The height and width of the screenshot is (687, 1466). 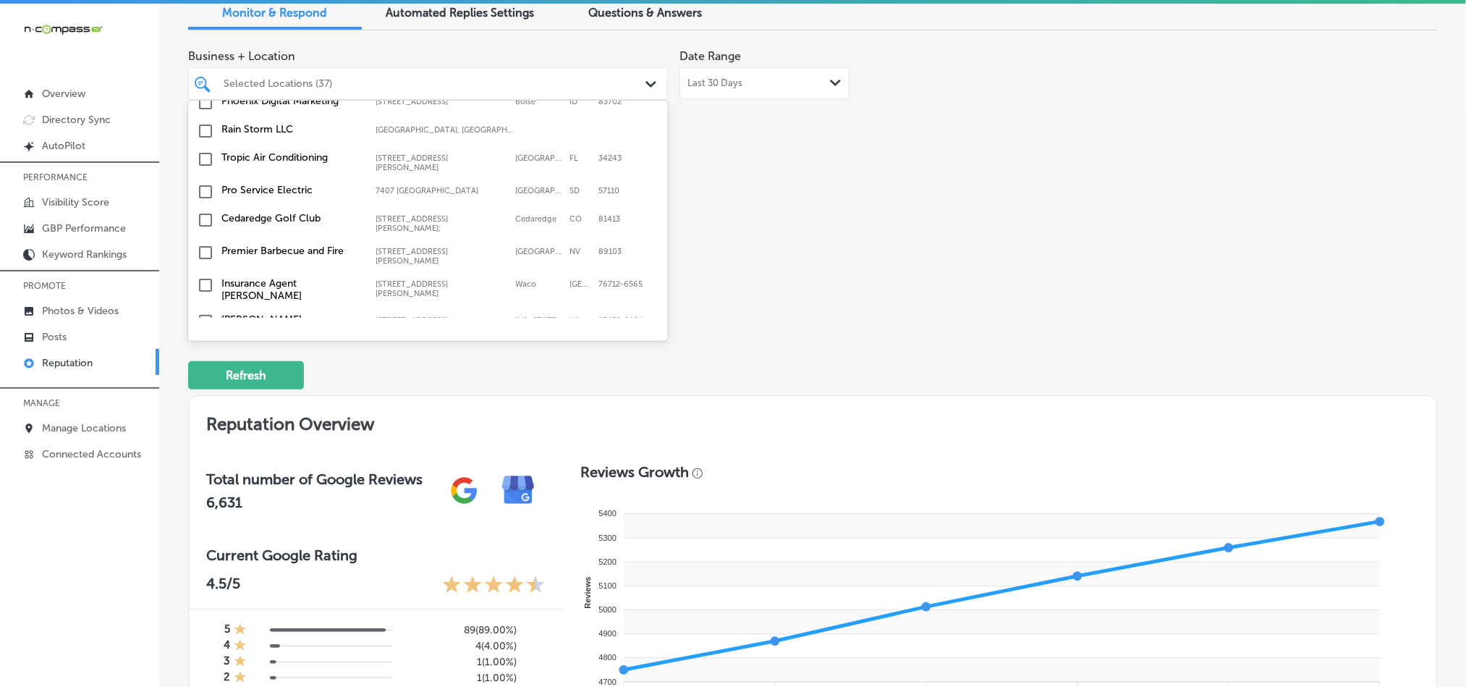 I want to click on label: 23452-2404, so click(x=621, y=325).